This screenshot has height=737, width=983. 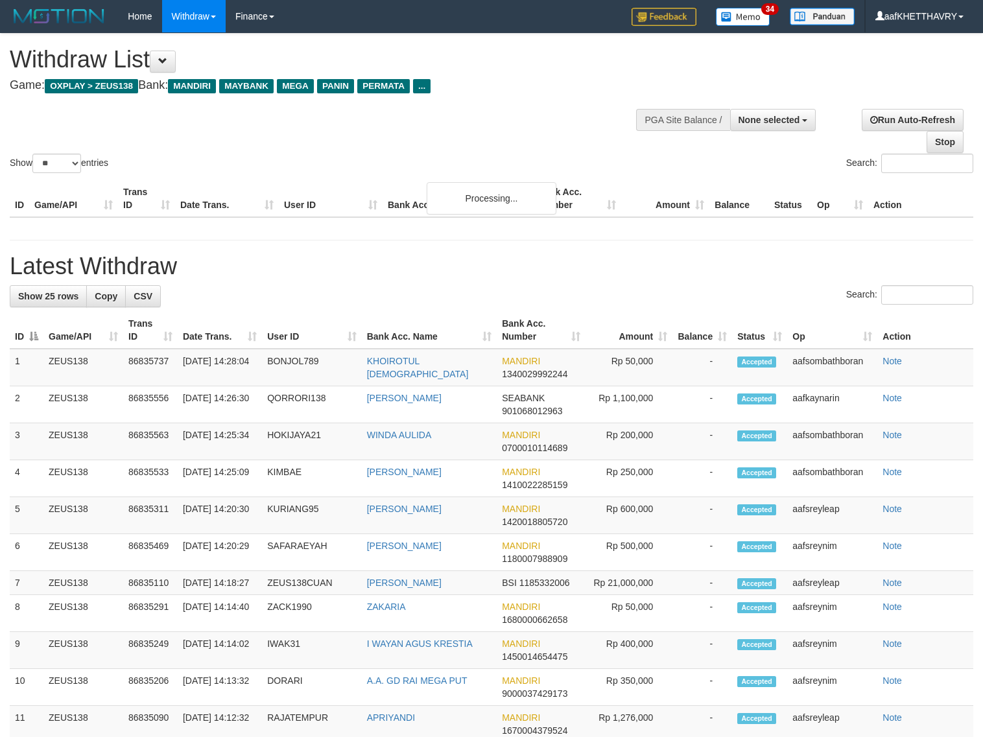 I want to click on div: PGA Site Balance /, so click(x=683, y=120).